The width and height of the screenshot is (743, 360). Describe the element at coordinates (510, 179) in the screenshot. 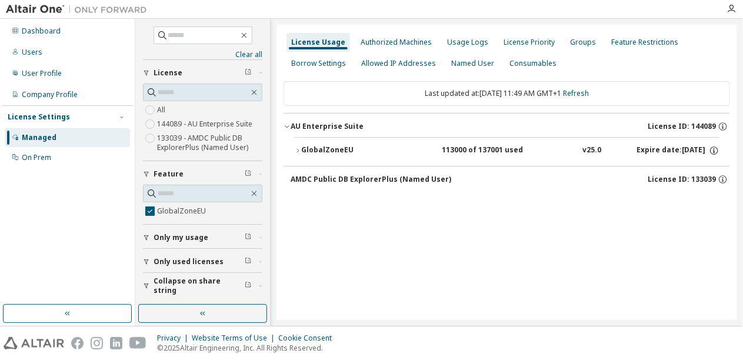

I see `button: AMDC Public DB ExplorerPlus (Named User)License ID: 133039` at that location.